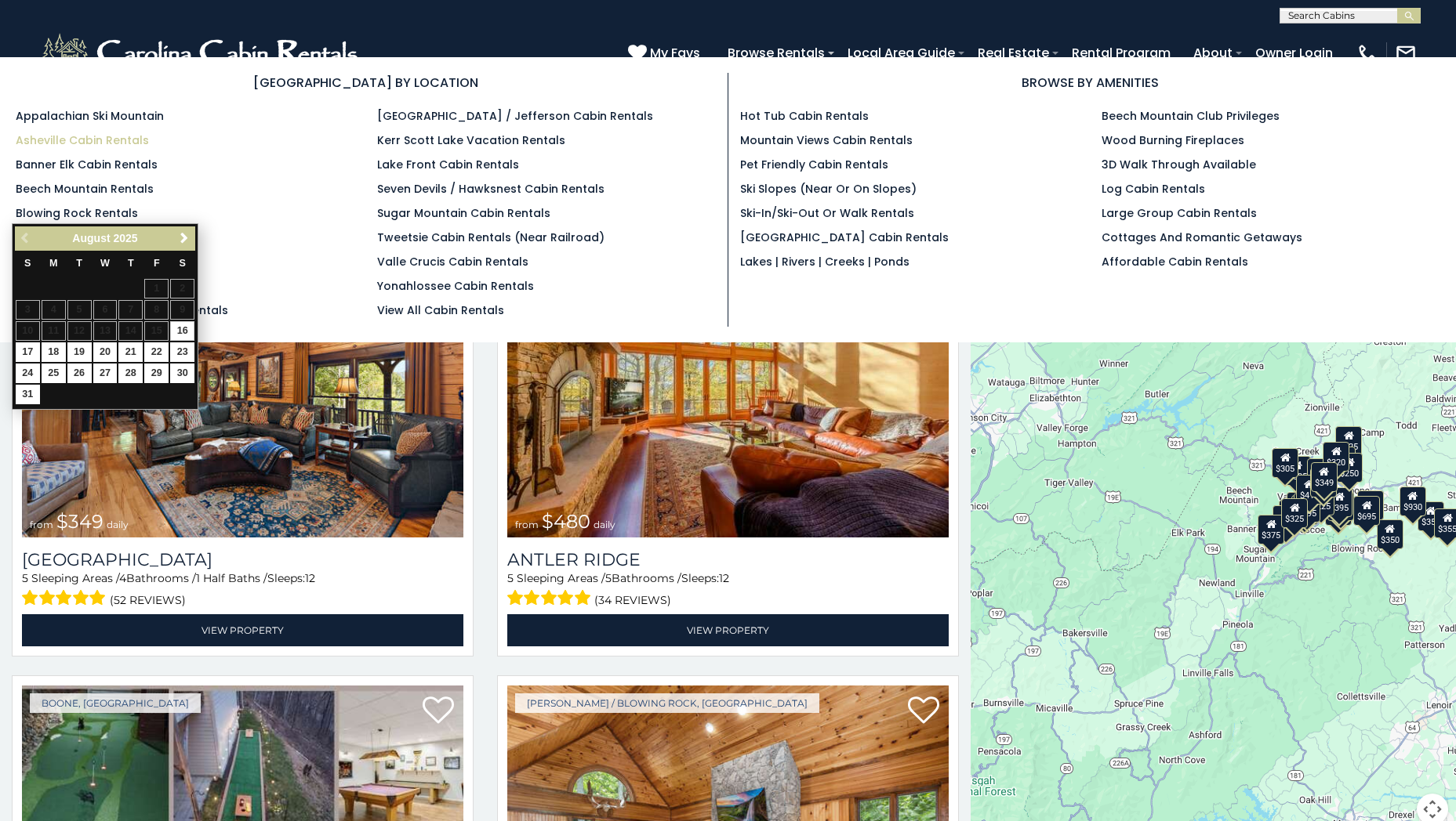  I want to click on a: 31, so click(28, 394).